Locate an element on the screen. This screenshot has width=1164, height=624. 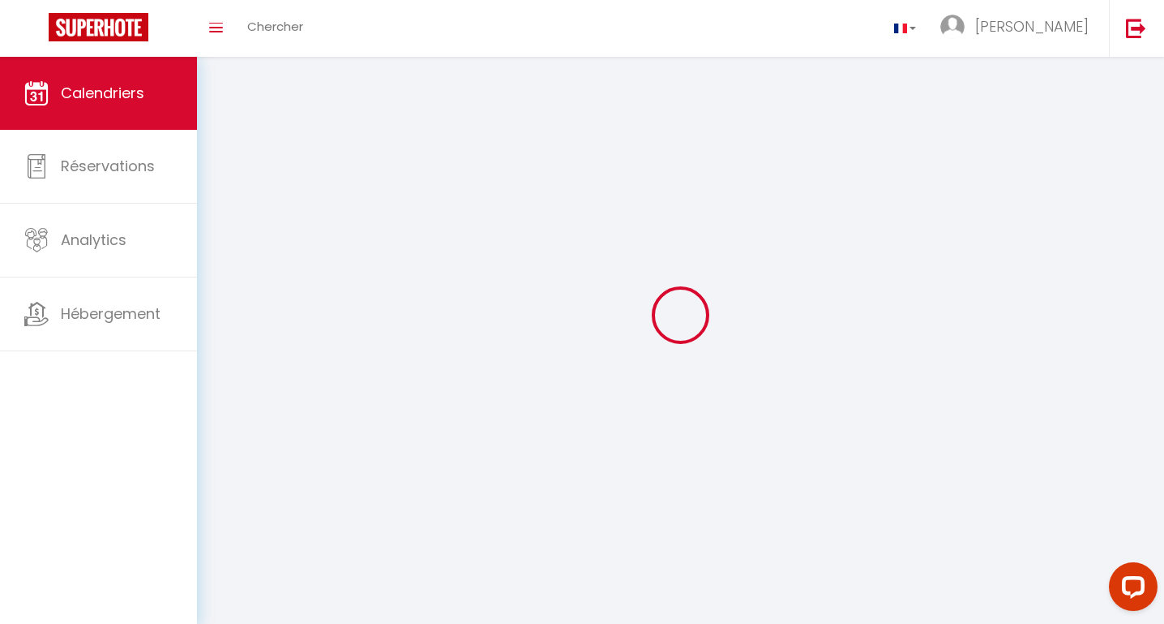
span: Hébergement is located at coordinates (110, 313).